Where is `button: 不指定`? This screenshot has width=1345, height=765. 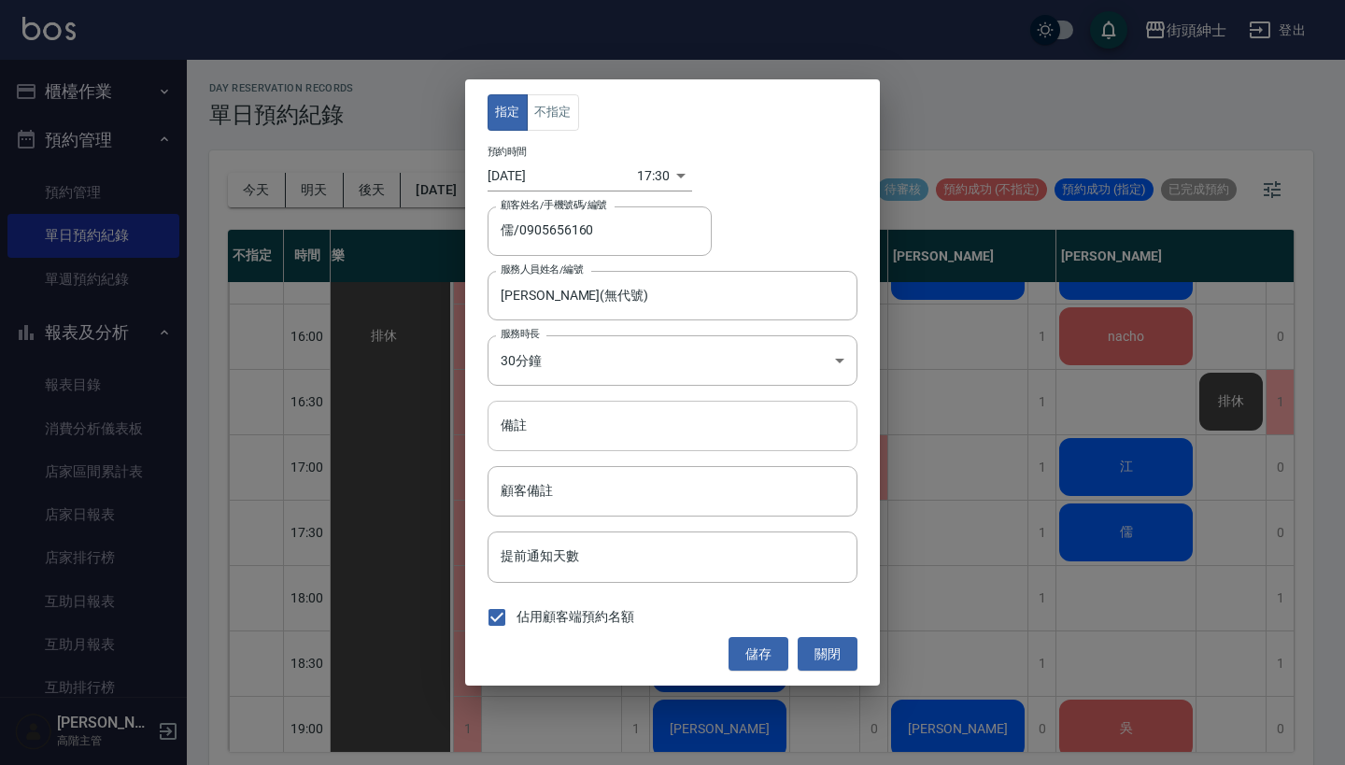
button: 不指定 is located at coordinates (553, 112).